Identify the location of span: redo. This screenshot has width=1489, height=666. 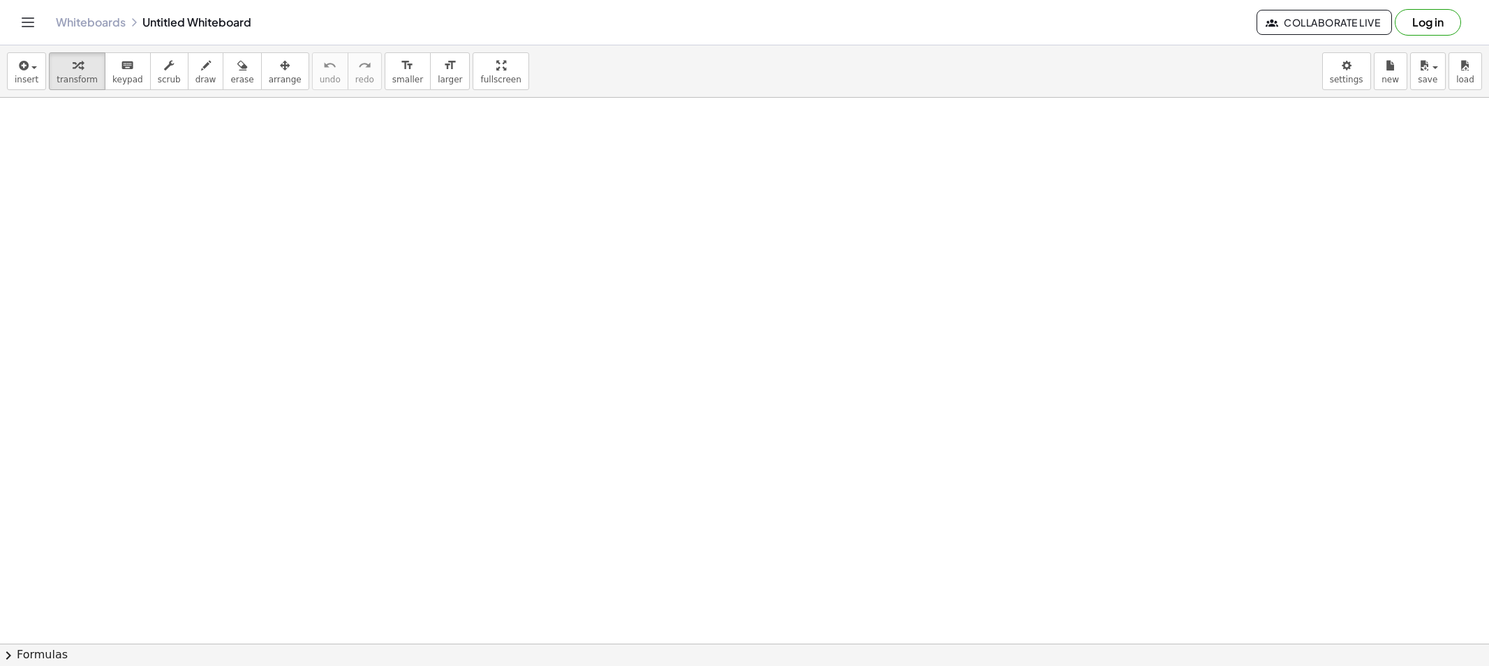
(364, 80).